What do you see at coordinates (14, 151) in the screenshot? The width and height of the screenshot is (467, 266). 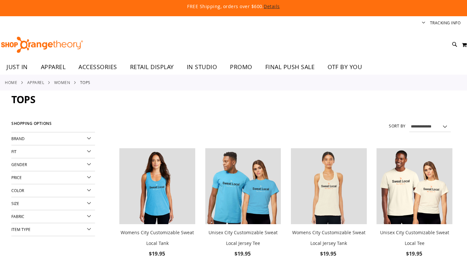 I see `span: Fit` at bounding box center [14, 151].